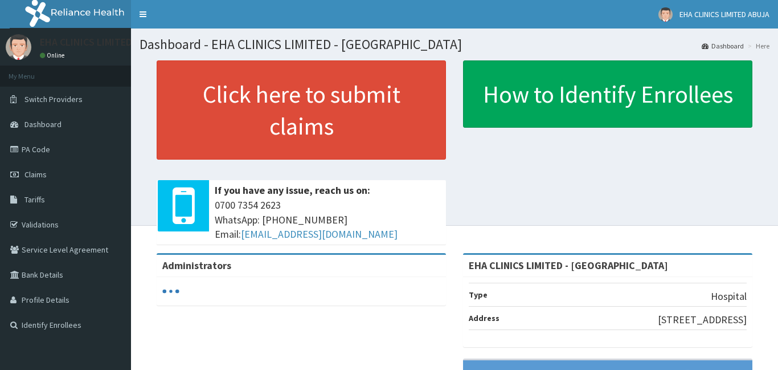 This screenshot has width=778, height=370. I want to click on span: EHA CLINICS LIMITED ABUJA, so click(725, 14).